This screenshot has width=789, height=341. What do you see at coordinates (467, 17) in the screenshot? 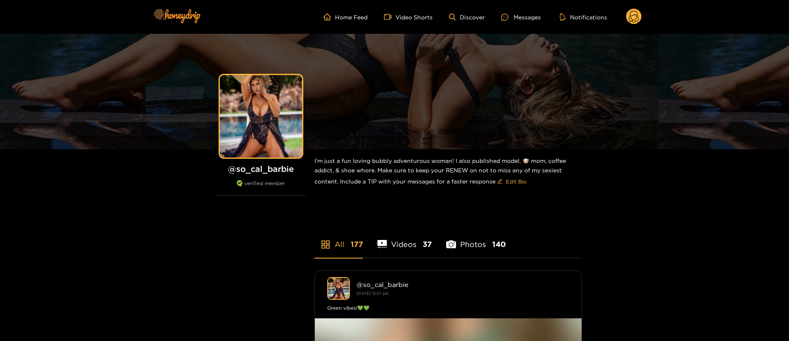
I see `a: Discover` at bounding box center [467, 17].